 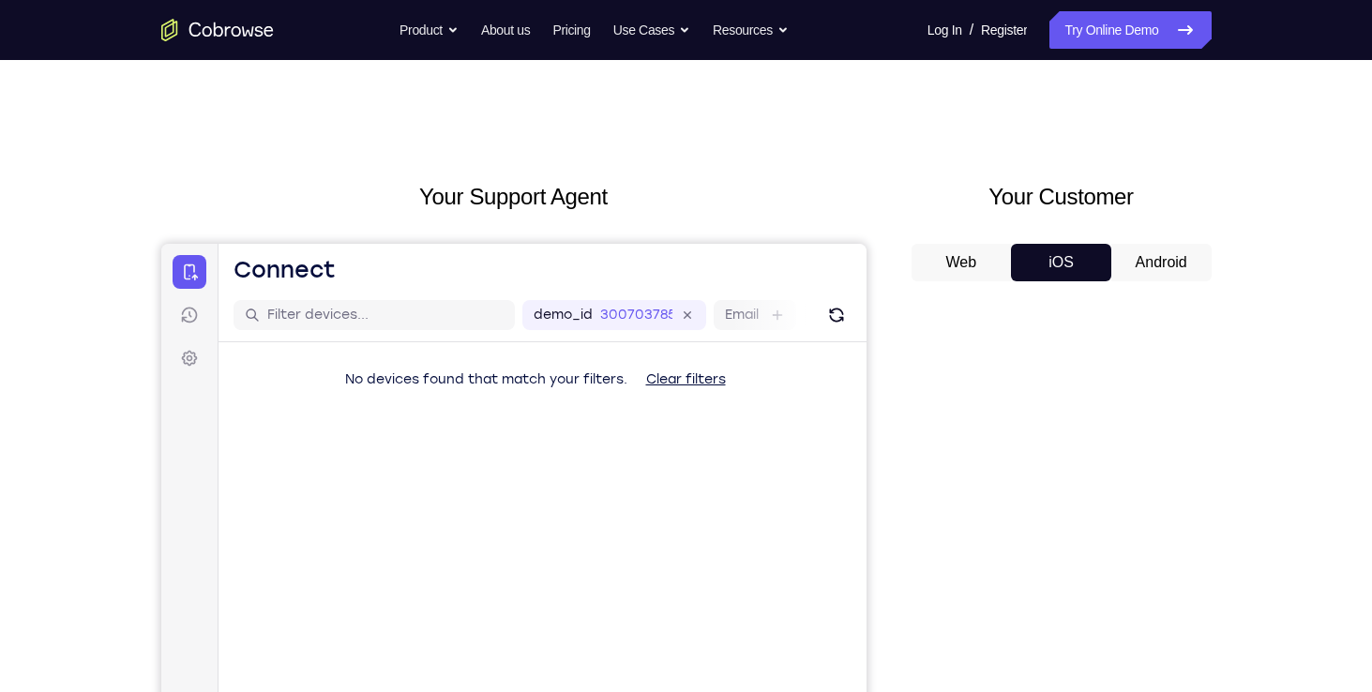 What do you see at coordinates (506, 30) in the screenshot?
I see `a: About us` at bounding box center [506, 30].